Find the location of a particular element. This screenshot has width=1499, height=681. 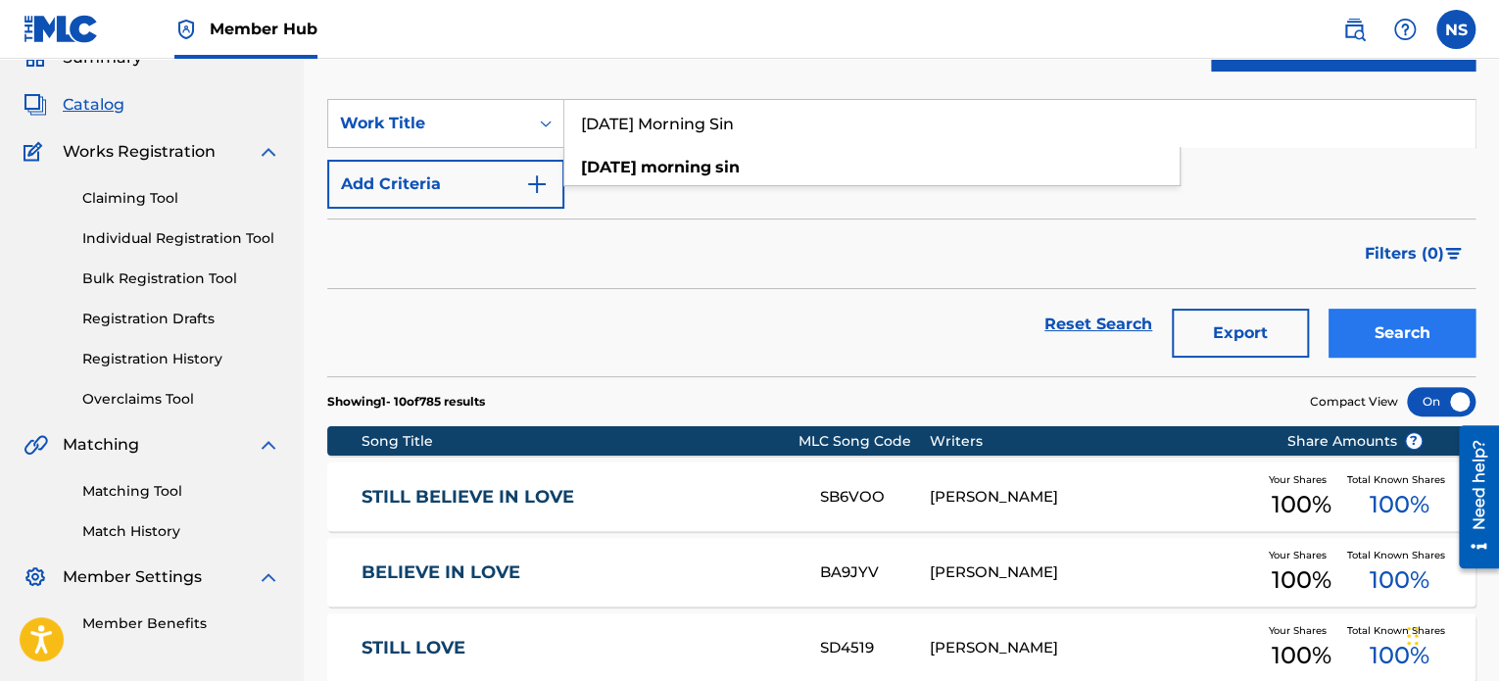

a: Matching Tool is located at coordinates (181, 491).